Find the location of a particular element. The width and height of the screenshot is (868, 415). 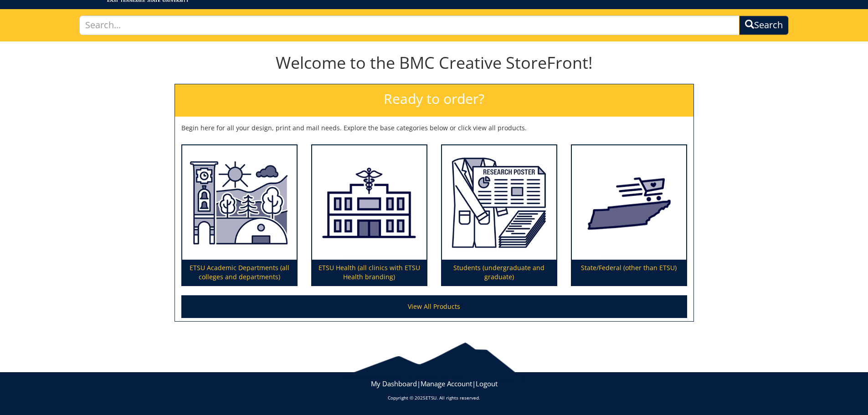

img: State/Federal (other than ETSU) is located at coordinates (629, 203).